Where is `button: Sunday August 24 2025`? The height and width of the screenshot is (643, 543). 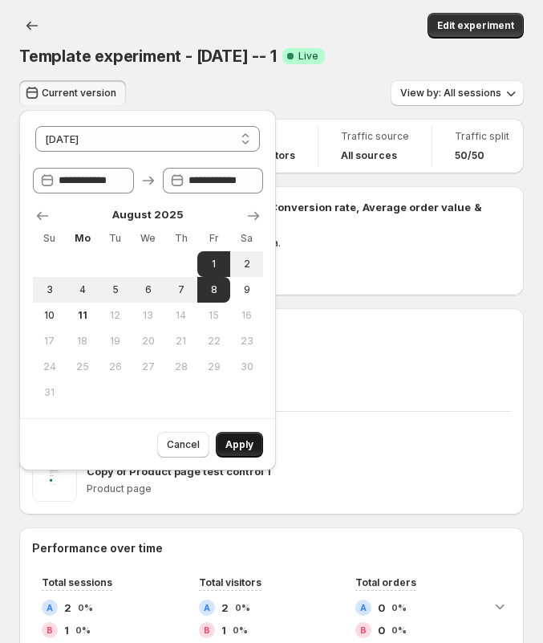 button: Sunday August 24 2025 is located at coordinates (49, 367).